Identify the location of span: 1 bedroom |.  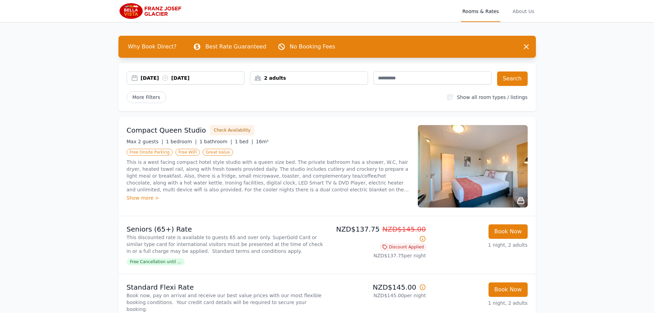
(181, 141).